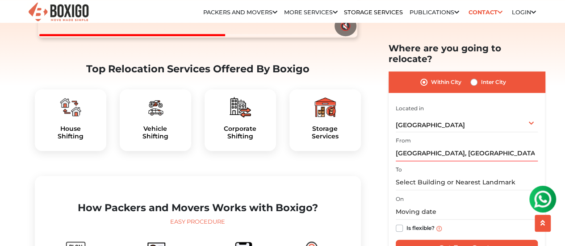 The height and width of the screenshot is (246, 565). I want to click on a: VehicleShifting, so click(155, 133).